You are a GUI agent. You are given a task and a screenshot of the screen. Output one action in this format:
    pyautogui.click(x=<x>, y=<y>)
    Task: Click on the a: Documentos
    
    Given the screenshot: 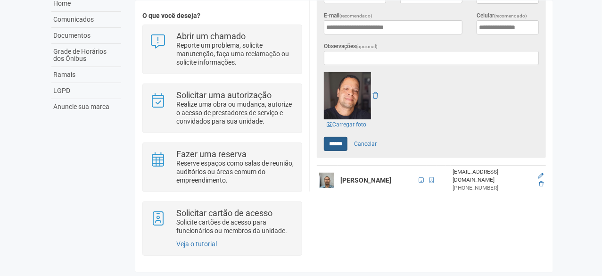 What is the action you would take?
    pyautogui.click(x=86, y=36)
    